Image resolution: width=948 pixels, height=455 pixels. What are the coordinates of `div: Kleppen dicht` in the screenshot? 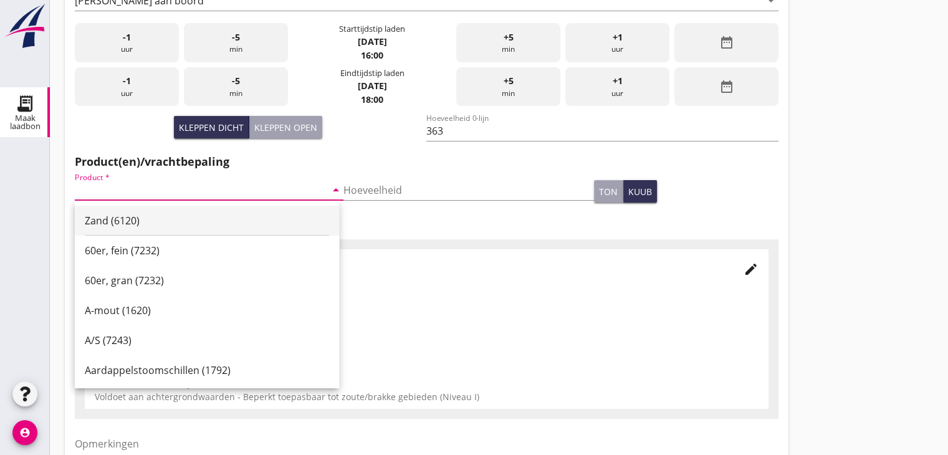 It's located at (211, 127).